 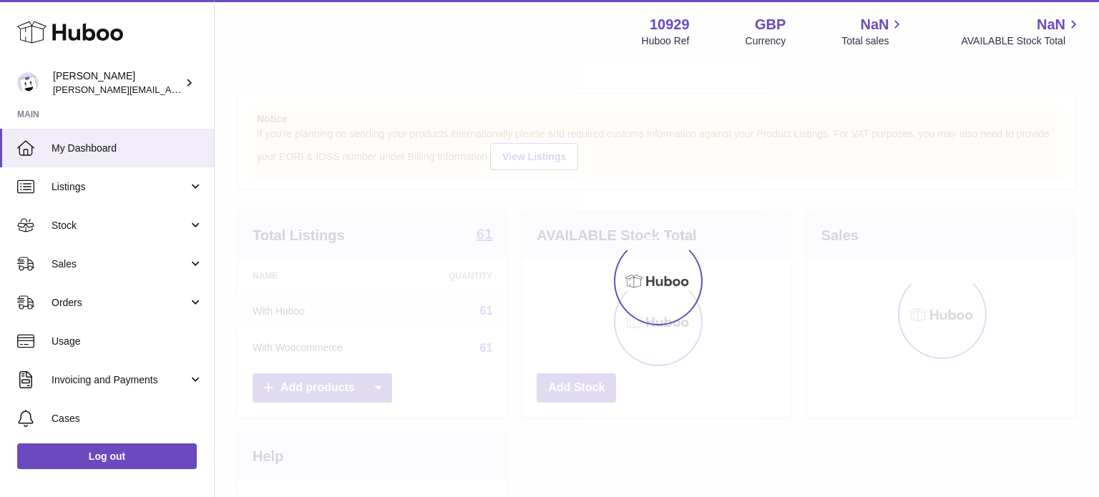 What do you see at coordinates (120, 264) in the screenshot?
I see `span: Sales` at bounding box center [120, 264].